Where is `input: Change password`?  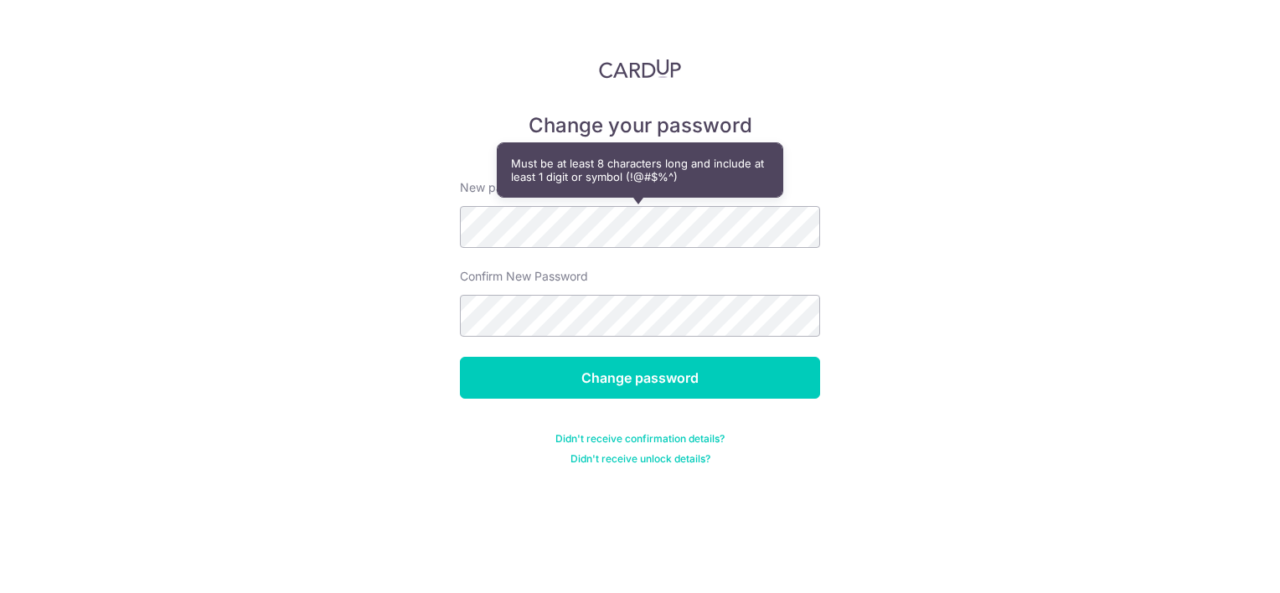
input: Change password is located at coordinates (640, 378).